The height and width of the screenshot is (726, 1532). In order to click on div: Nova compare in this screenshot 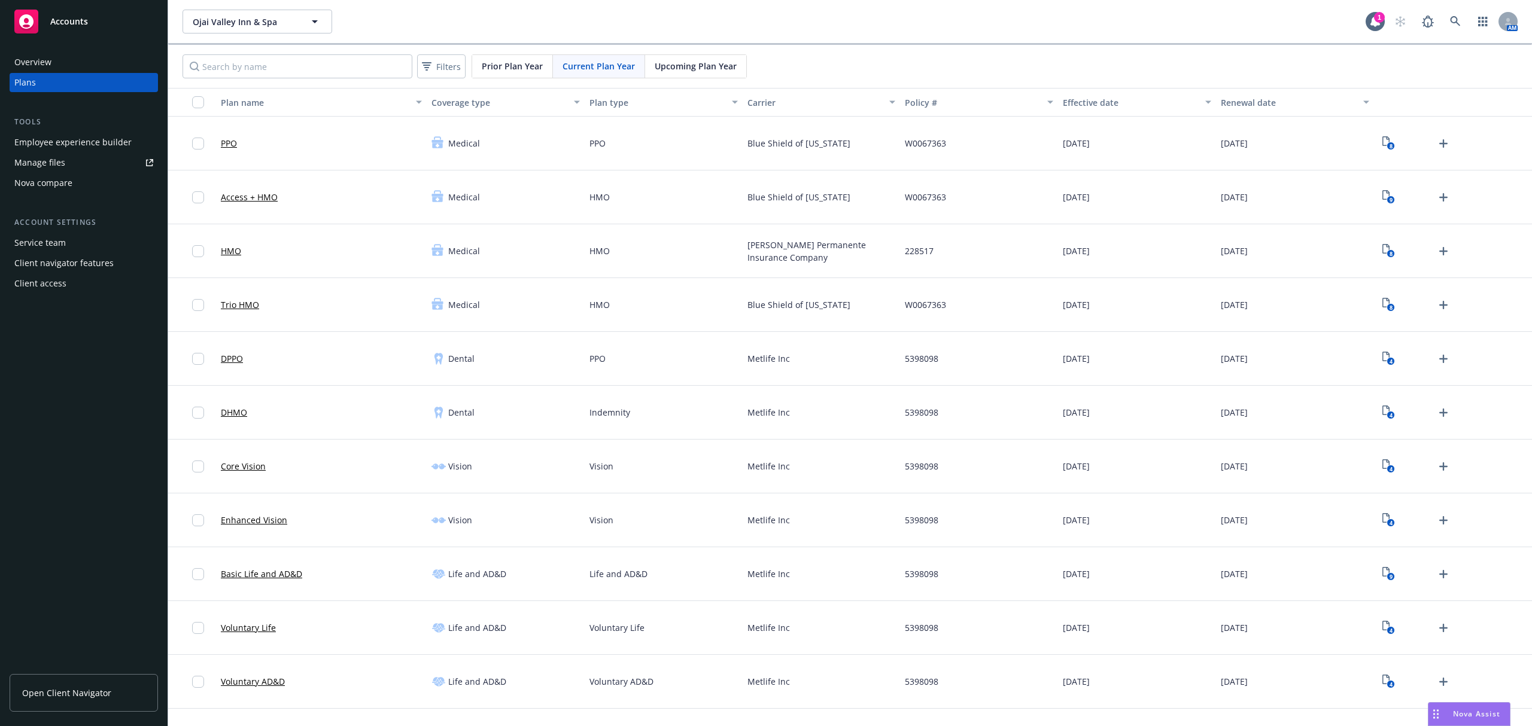, I will do `click(43, 183)`.